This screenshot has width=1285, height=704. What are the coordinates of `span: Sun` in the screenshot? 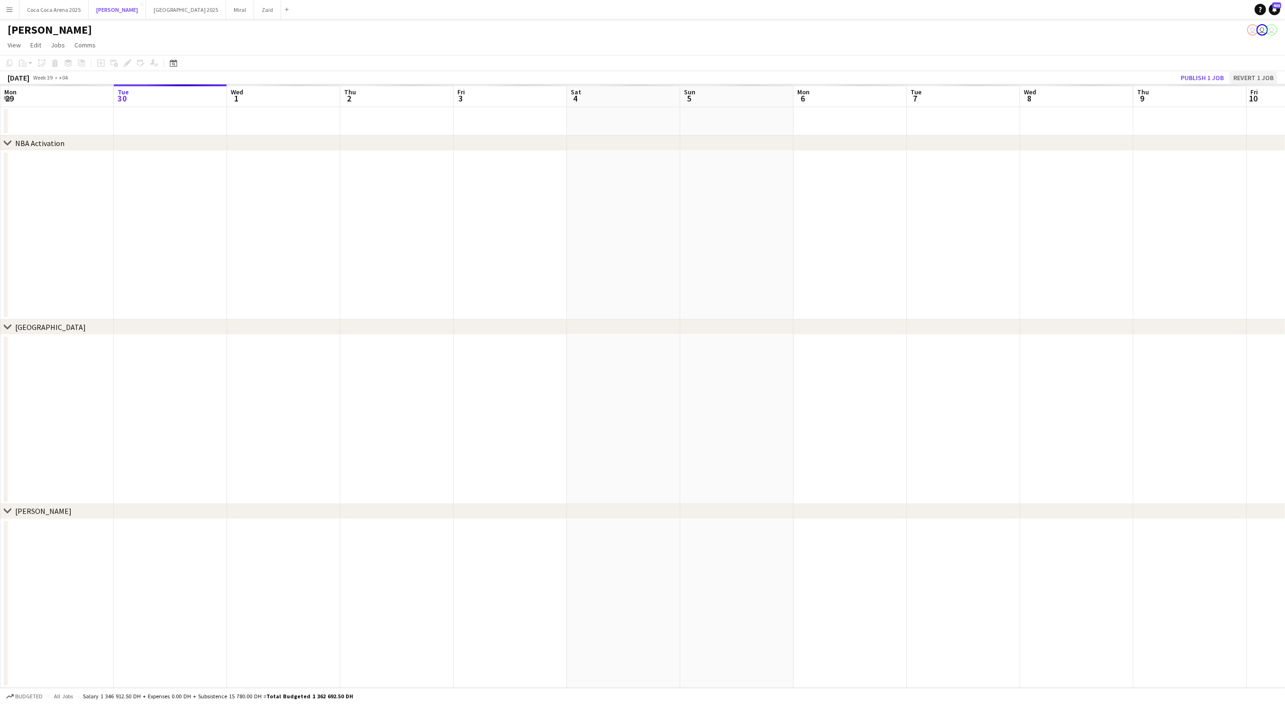 It's located at (690, 92).